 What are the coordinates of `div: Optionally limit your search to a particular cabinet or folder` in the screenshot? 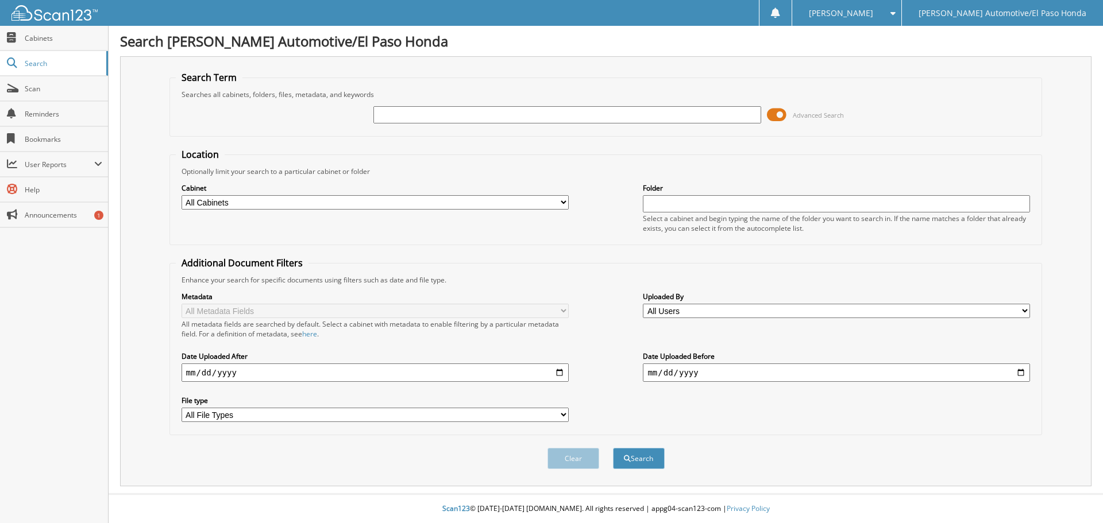 It's located at (606, 171).